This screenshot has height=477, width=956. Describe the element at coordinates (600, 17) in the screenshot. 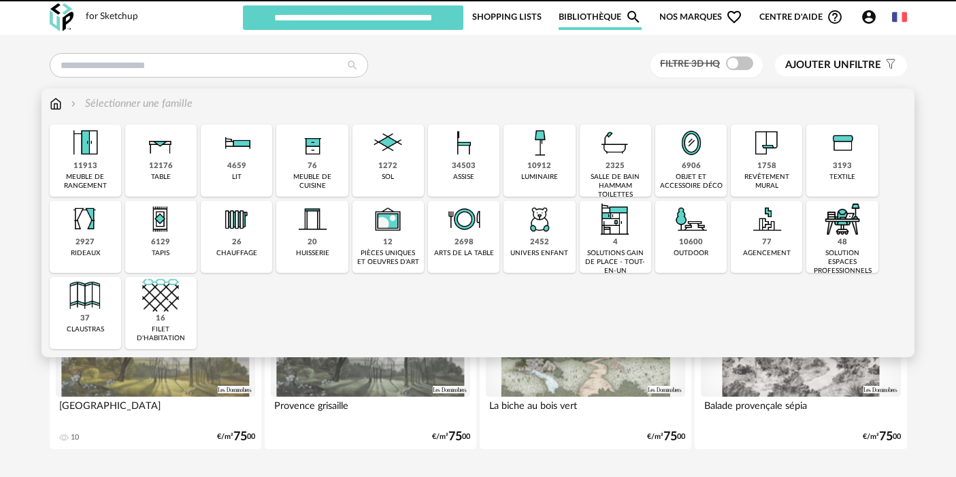

I see `a: BibliothèqueMagnify icon` at that location.